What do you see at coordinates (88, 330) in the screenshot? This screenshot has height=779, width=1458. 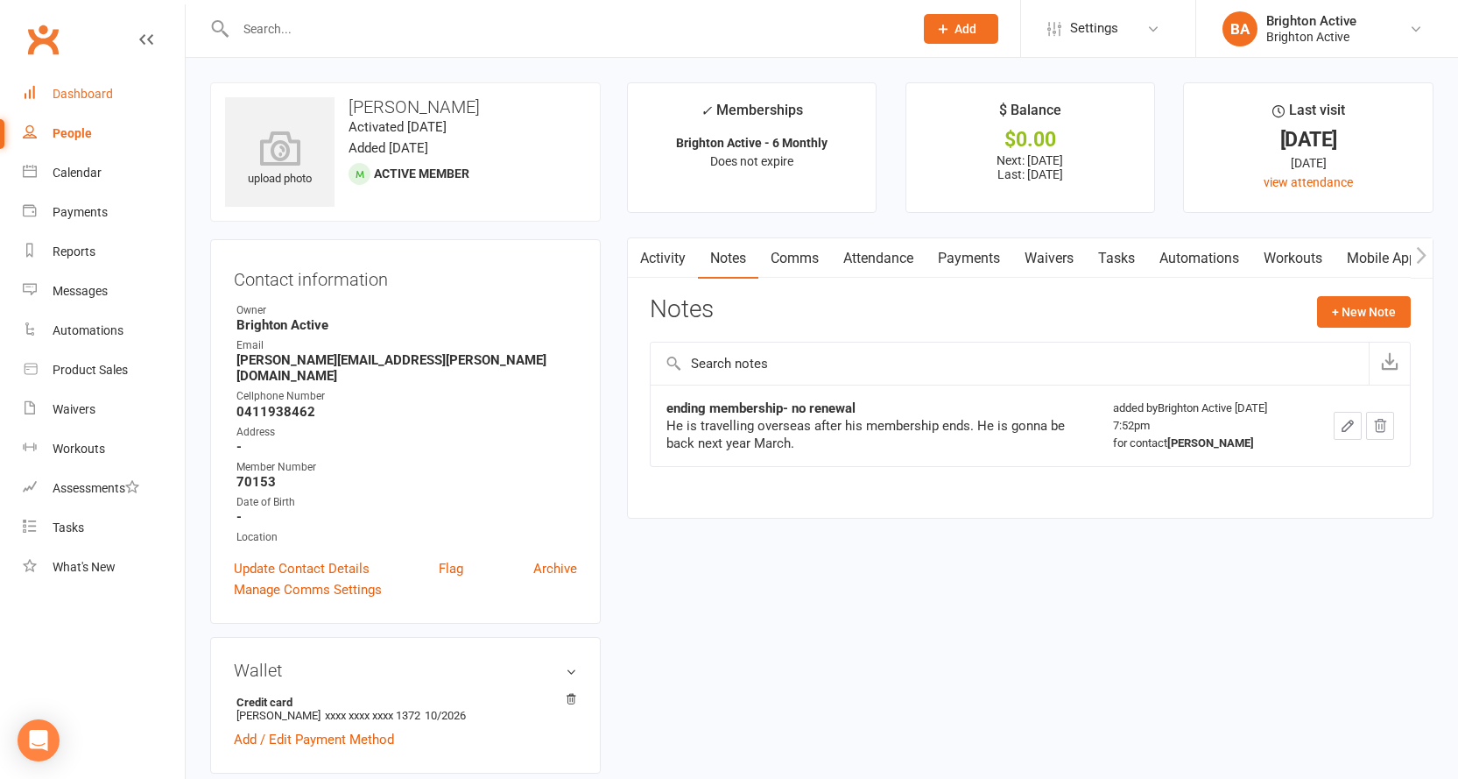 I see `div: Automations` at bounding box center [88, 330].